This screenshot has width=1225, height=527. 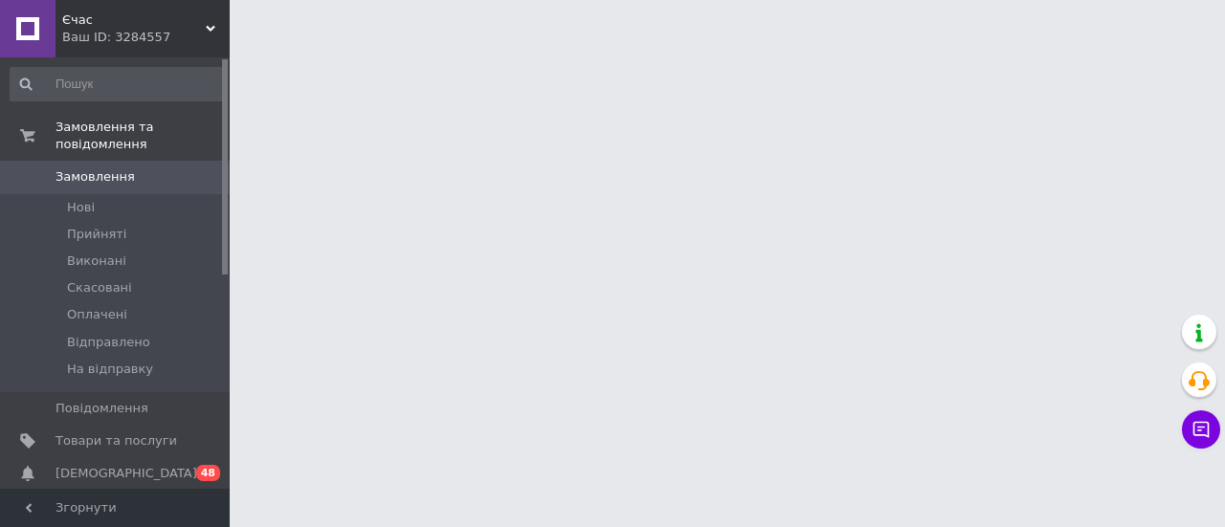 What do you see at coordinates (145, 37) in the screenshot?
I see `div: Ваш ID: 3284557` at bounding box center [145, 37].